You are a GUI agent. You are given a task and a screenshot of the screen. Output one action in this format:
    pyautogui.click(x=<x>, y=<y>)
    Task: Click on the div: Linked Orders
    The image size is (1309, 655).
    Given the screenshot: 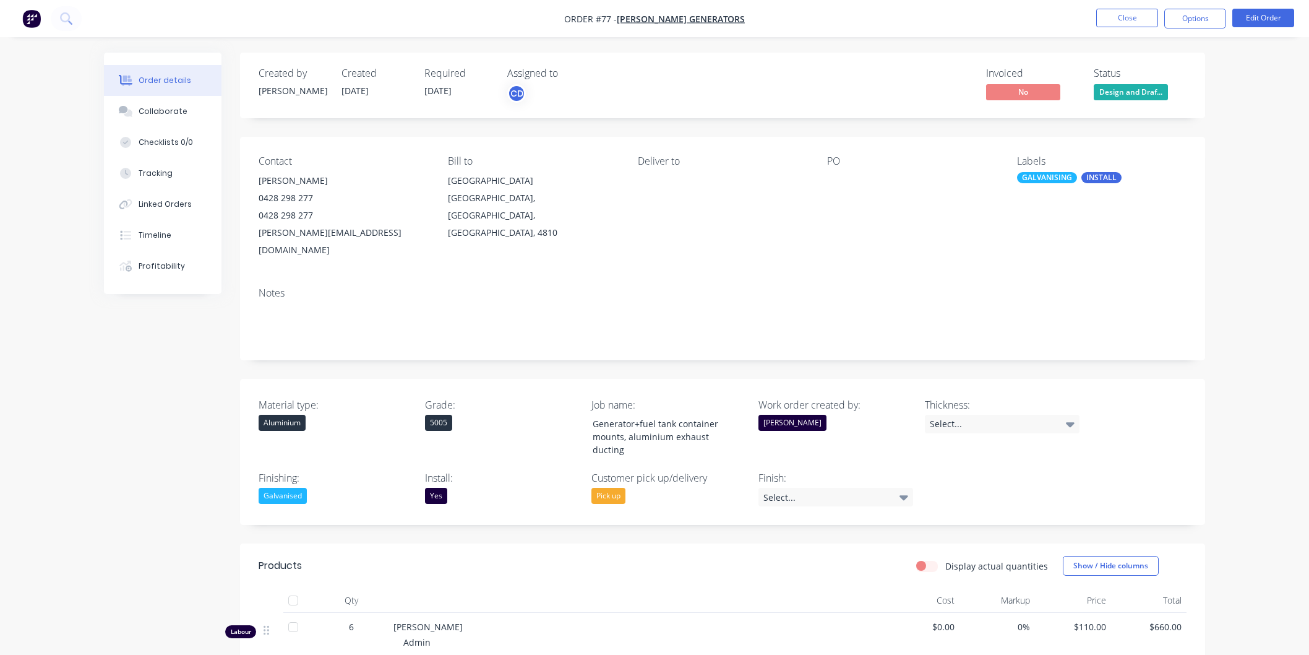 What is the action you would take?
    pyautogui.click(x=165, y=204)
    